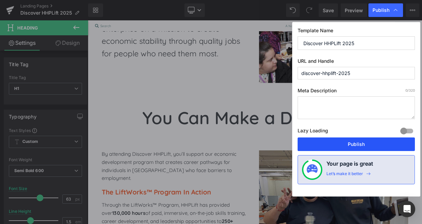 The width and height of the screenshot is (422, 224). Describe the element at coordinates (312, 170) in the screenshot. I see `img: onboarding-status.svg` at that location.